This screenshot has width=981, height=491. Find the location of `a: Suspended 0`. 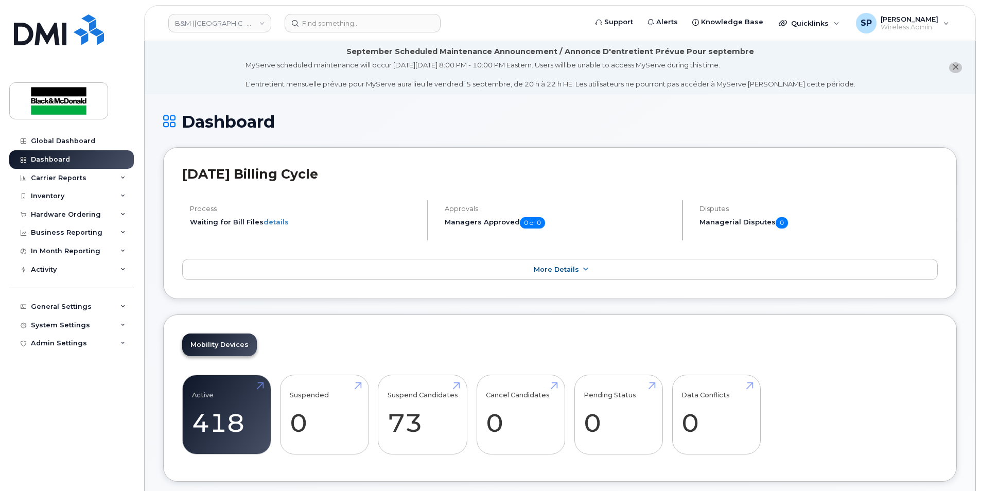

a: Suspended 0 is located at coordinates (324, 415).